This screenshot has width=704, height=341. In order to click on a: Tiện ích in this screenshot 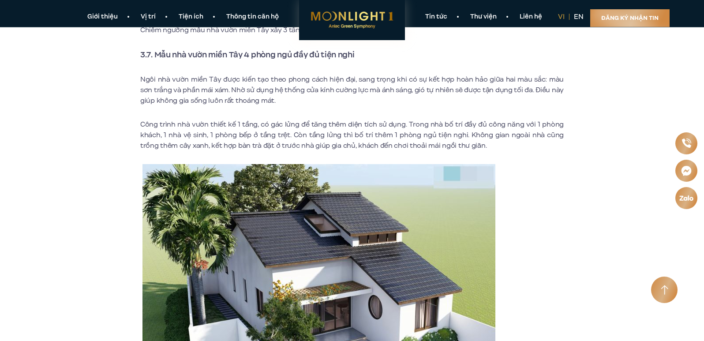, I will do `click(191, 17)`.